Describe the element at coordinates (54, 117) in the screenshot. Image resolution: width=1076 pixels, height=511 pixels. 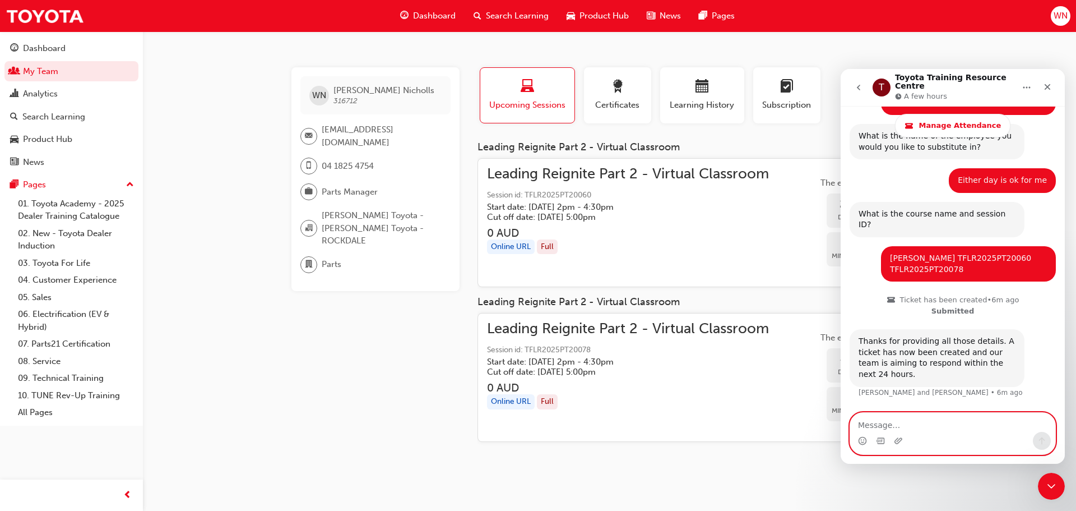
I see `div: Search Learning` at that location.